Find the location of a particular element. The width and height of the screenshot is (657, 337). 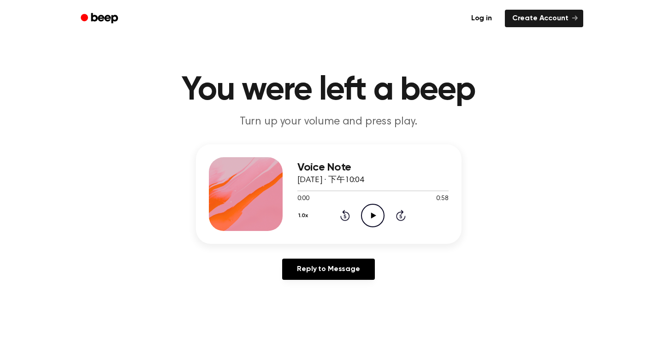

span: 0:00 is located at coordinates (303, 199).